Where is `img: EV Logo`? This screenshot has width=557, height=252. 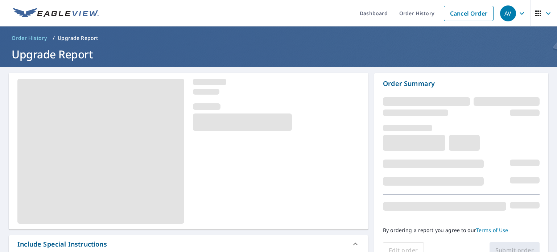
img: EV Logo is located at coordinates (56, 13).